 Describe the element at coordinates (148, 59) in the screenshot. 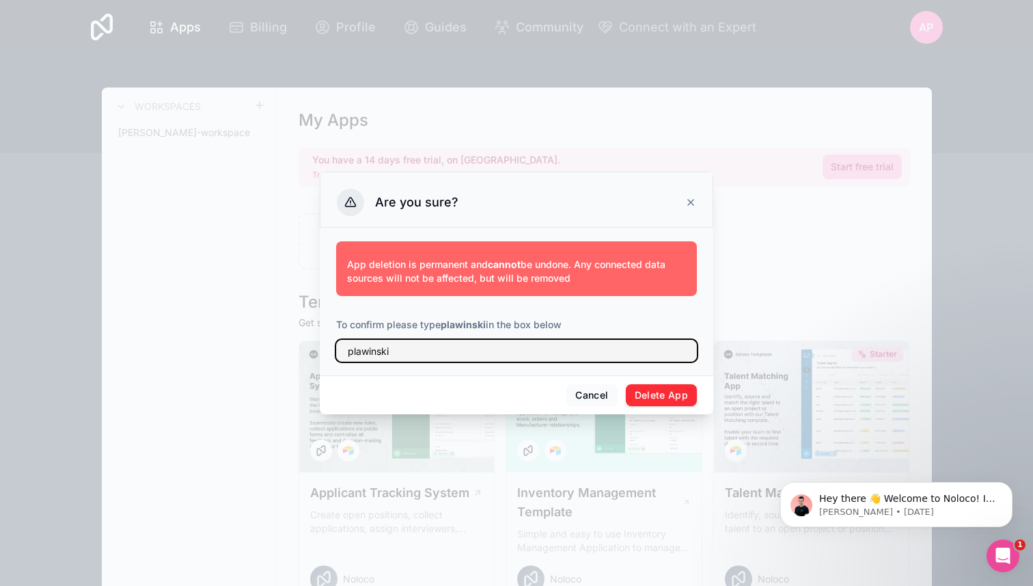

I see `p: Message from Darragh, sent 1w ago` at that location.